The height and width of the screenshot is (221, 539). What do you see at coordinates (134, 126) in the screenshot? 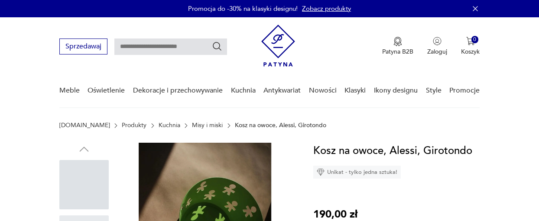
I see `a: Produkty` at bounding box center [134, 126].